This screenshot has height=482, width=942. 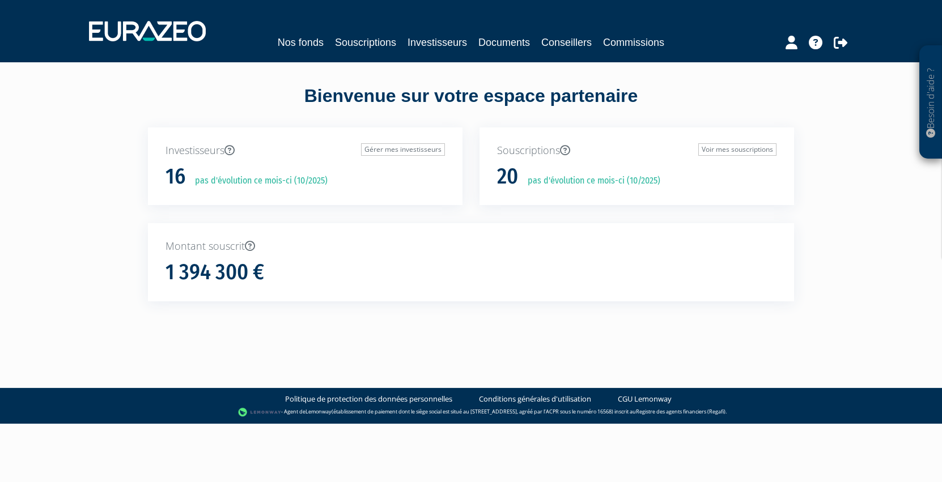 What do you see at coordinates (437, 43) in the screenshot?
I see `a: Investisseurs` at bounding box center [437, 43].